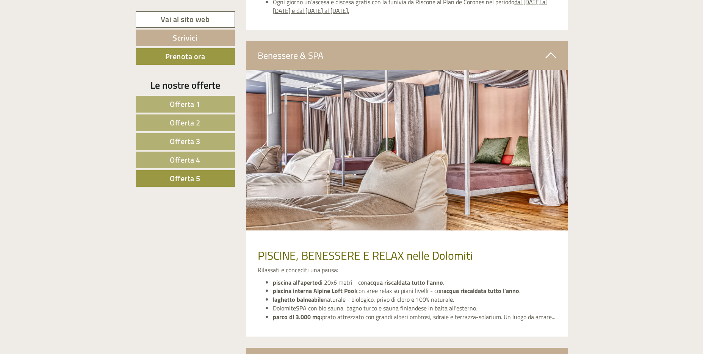 This screenshot has width=703, height=354. I want to click on span: Offerta 1, so click(185, 104).